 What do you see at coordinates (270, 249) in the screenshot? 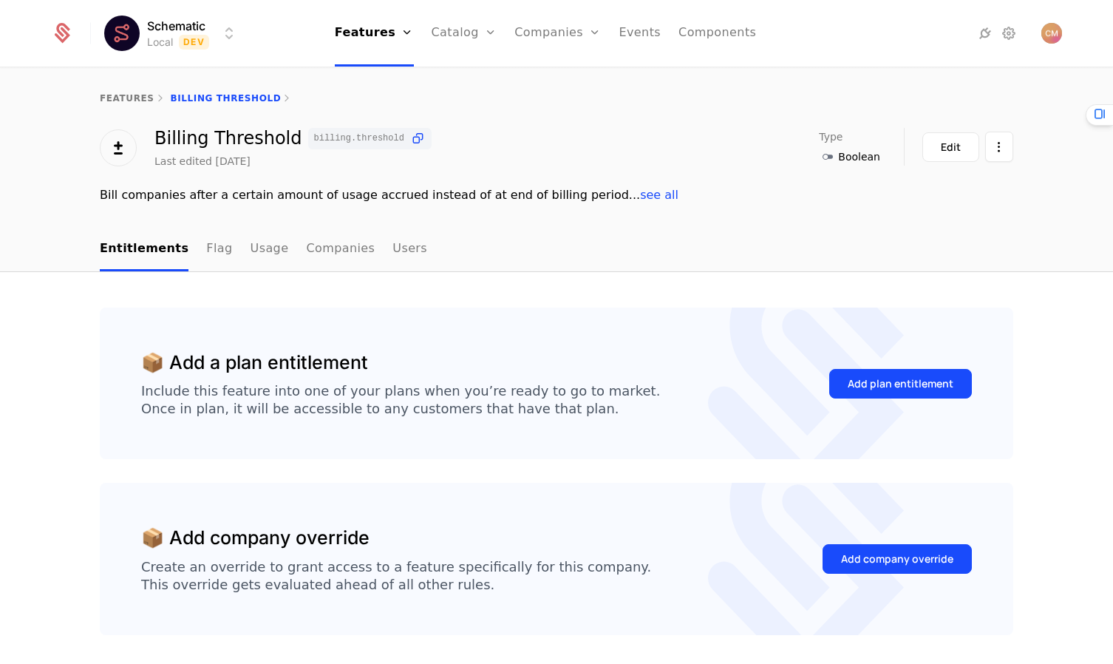
I see `a: Usage` at bounding box center [270, 249].